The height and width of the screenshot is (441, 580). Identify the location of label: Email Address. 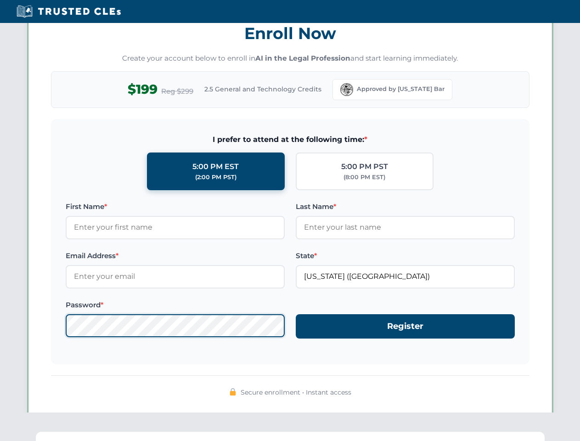
(175, 256).